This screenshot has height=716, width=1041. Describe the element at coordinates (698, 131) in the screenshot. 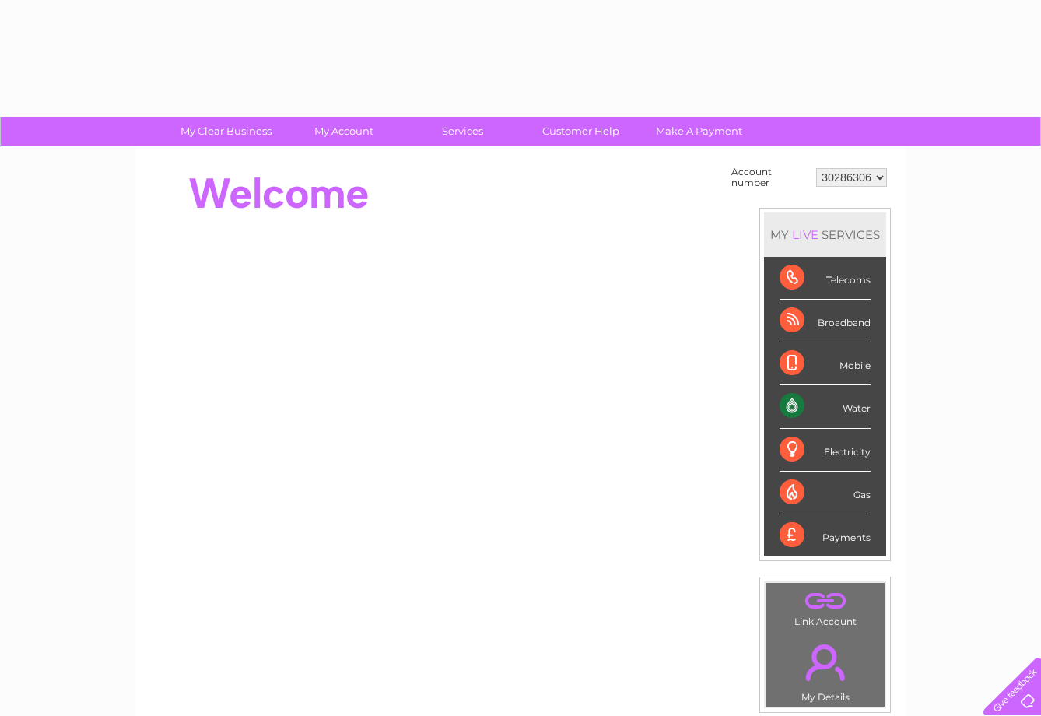

I see `a: Make A Payment` at that location.